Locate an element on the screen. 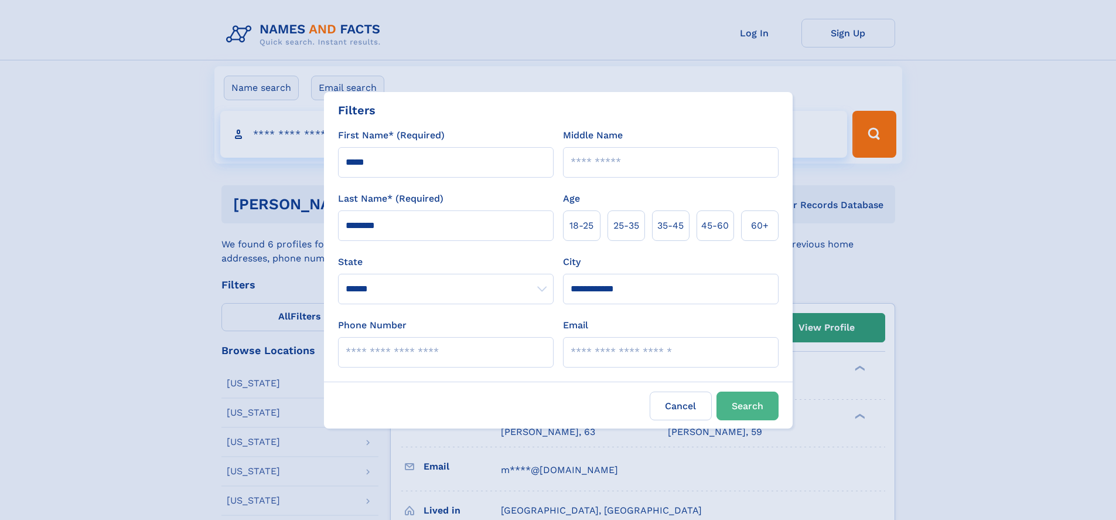 This screenshot has height=520, width=1116. div: Filters is located at coordinates (357, 110).